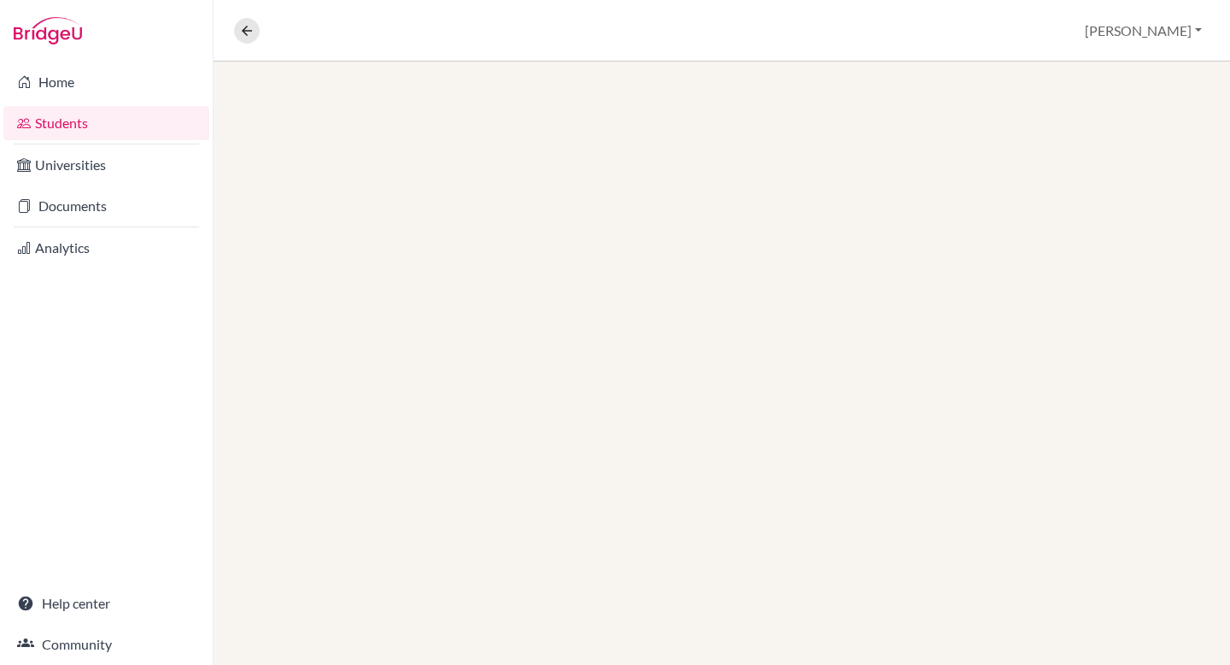  What do you see at coordinates (106, 248) in the screenshot?
I see `a: Analytics` at bounding box center [106, 248].